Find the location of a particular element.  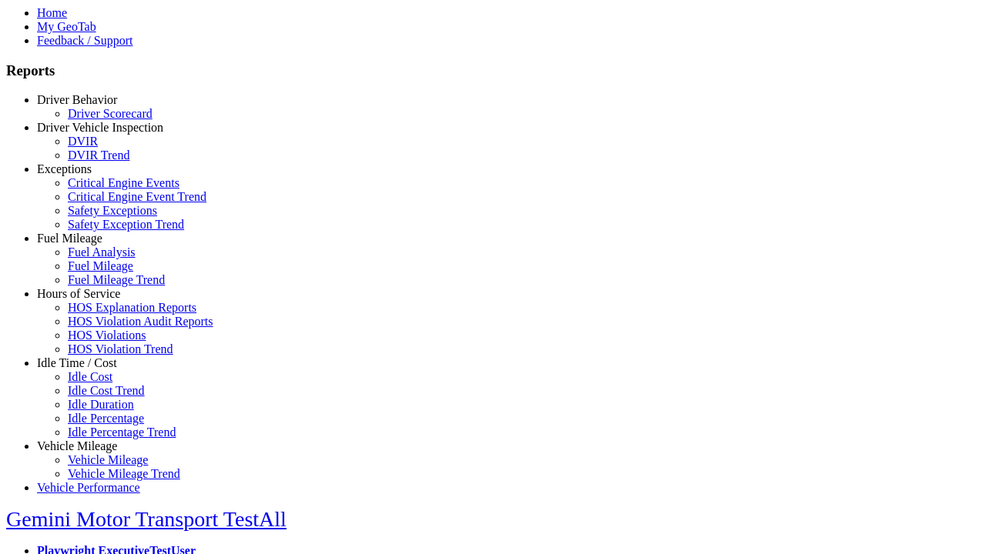

a: HOS Violation Trend is located at coordinates (120, 349).